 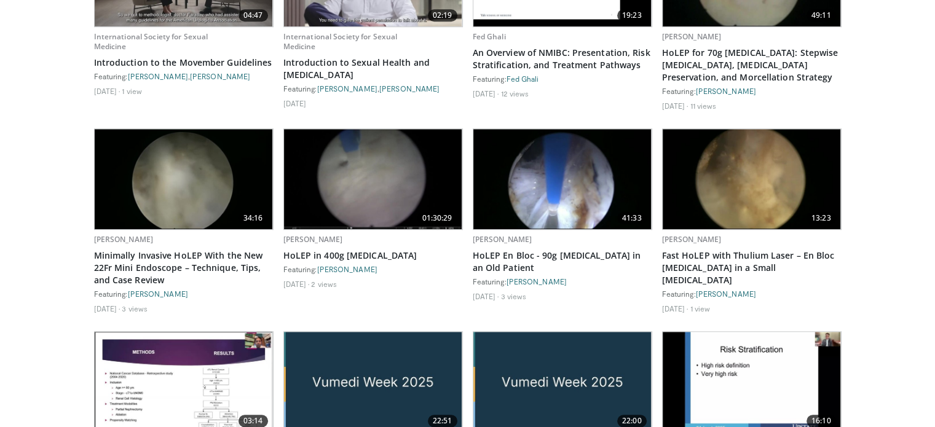 I want to click on span: 19:23, so click(x=632, y=15).